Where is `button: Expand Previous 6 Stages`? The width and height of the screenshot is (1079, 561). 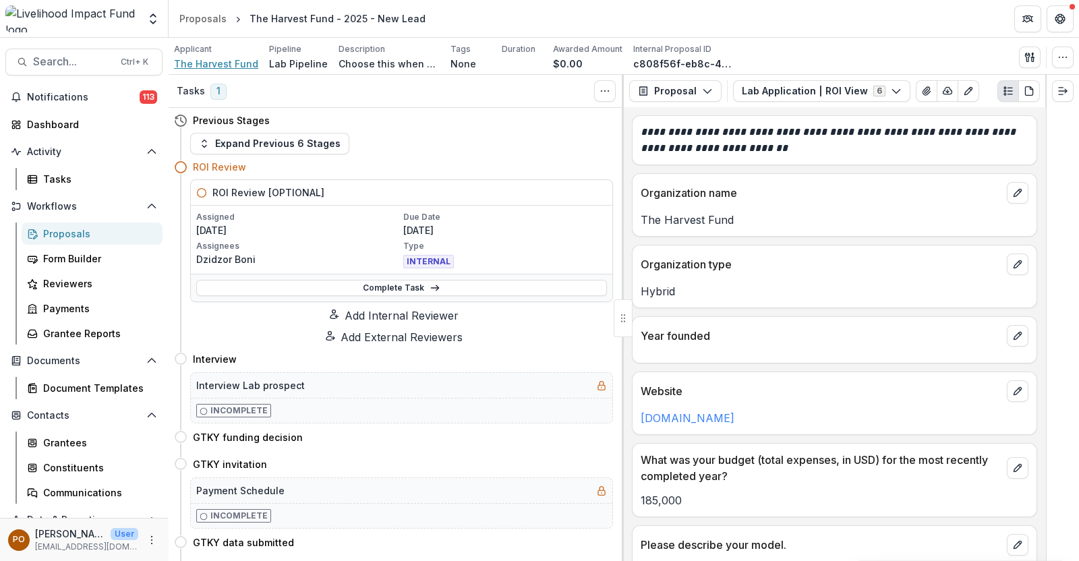 button: Expand Previous 6 Stages is located at coordinates (270, 144).